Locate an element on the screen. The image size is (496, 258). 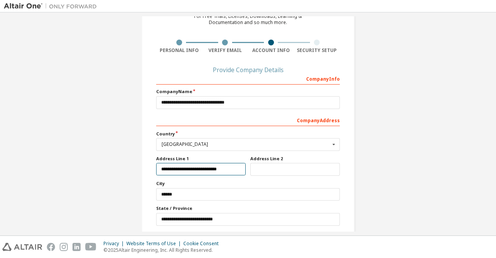
img: youtube.svg is located at coordinates (91, 247).